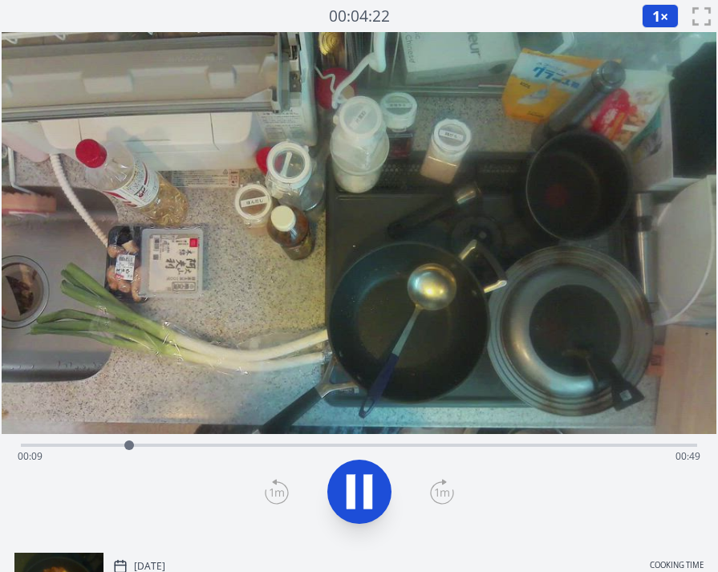 The image size is (718, 572). Describe the element at coordinates (687, 455) in the screenshot. I see `span: 00:49` at that location.